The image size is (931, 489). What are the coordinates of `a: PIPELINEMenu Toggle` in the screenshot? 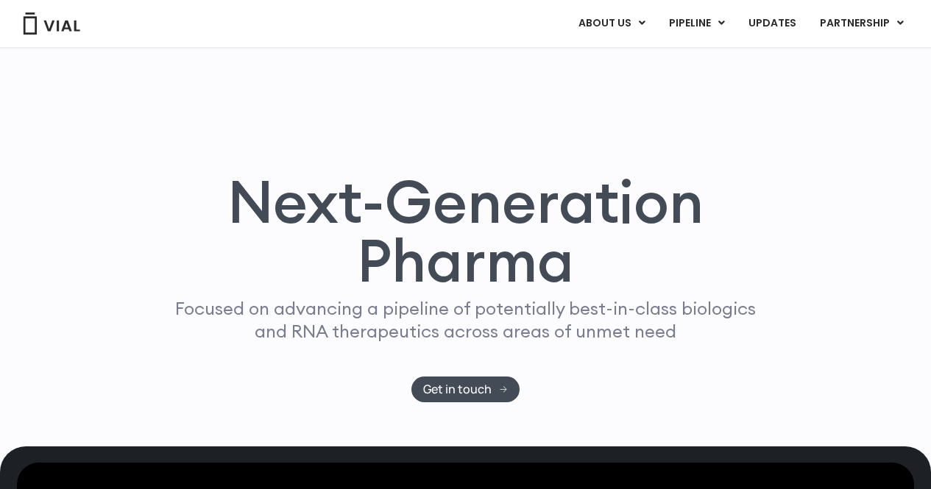 It's located at (696, 24).